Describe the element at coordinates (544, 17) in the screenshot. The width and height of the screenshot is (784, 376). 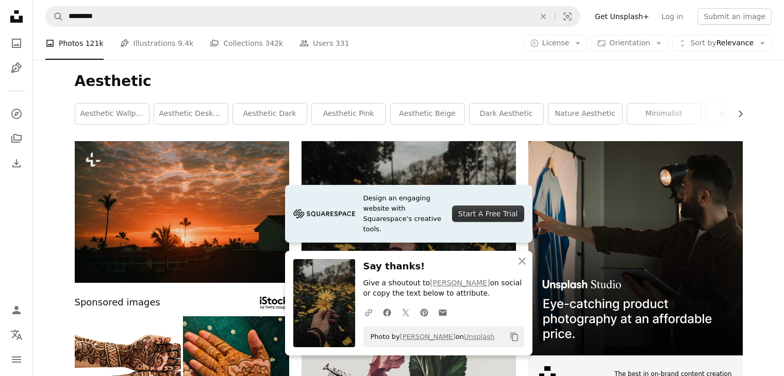
I see `button: Clear` at that location.